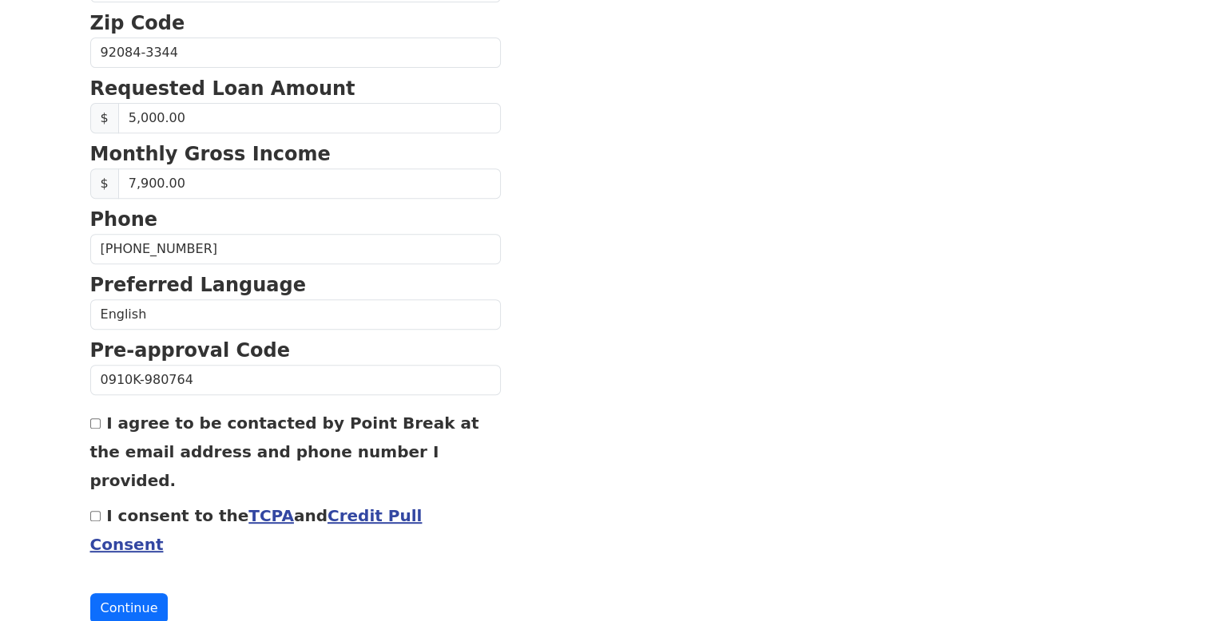 The width and height of the screenshot is (1215, 621). What do you see at coordinates (124, 220) in the screenshot?
I see `strong: Phone` at bounding box center [124, 220].